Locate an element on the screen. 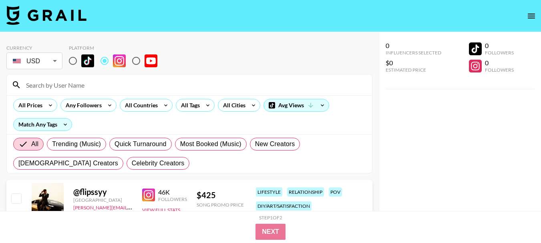  span: All is located at coordinates (35, 144).